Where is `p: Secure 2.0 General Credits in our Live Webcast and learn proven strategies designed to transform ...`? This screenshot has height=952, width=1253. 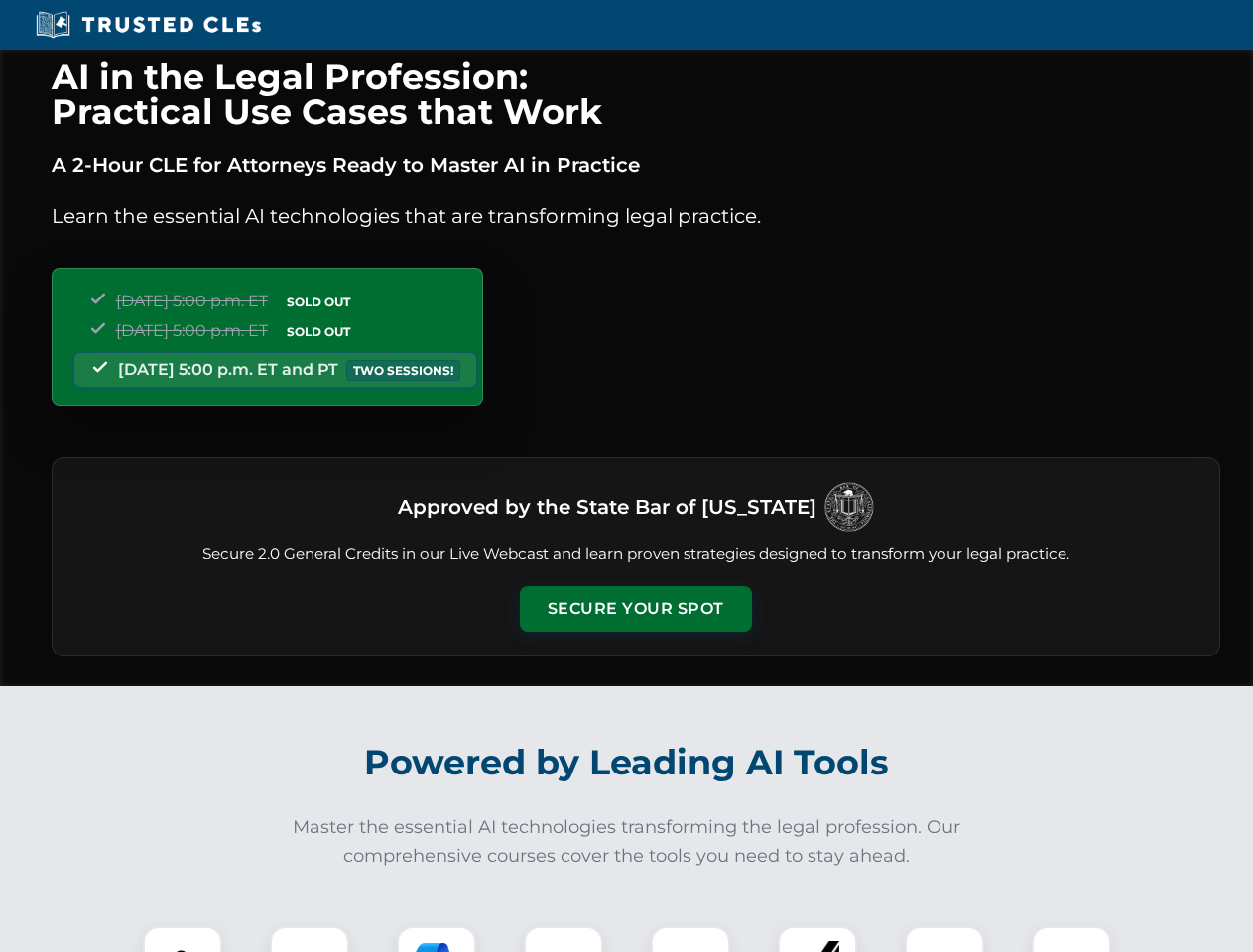 p: Secure 2.0 General Credits in our Live Webcast and learn proven strategies designed to transform ... is located at coordinates (636, 554).